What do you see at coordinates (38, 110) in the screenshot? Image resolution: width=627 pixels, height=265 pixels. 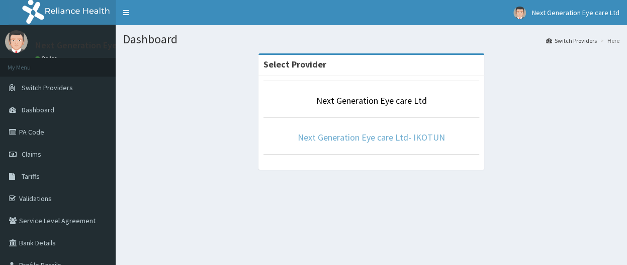 I see `span: Dashboard` at bounding box center [38, 110].